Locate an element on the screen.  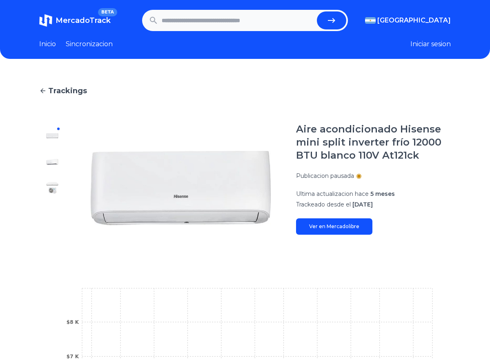
span: Trackeado desde el is located at coordinates (324, 204).